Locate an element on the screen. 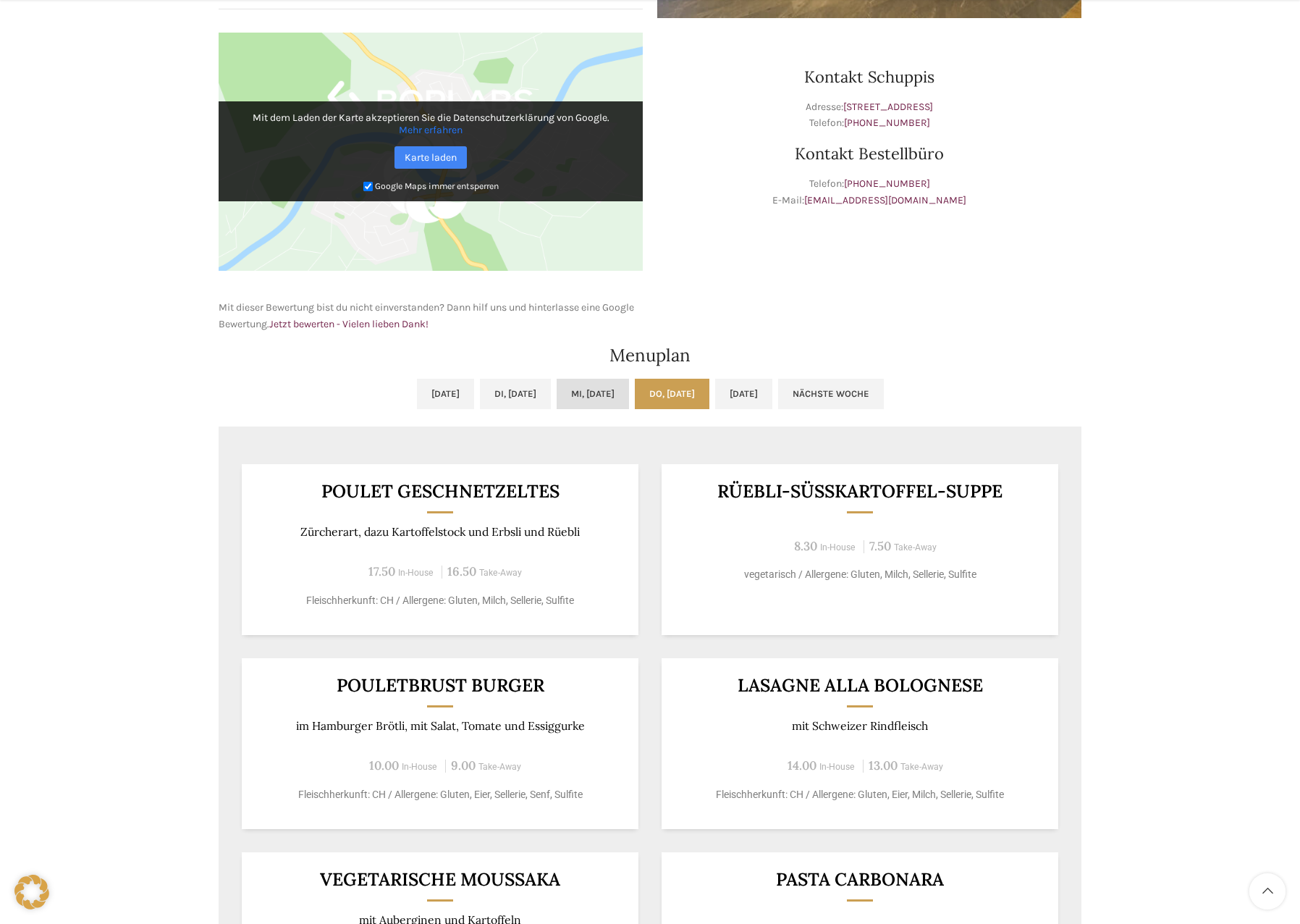 This screenshot has width=1300, height=924. p: Fleischherkunft: CH / Allergene: Gluten, Eier, Milch, Sellerie, Sulfite is located at coordinates (860, 794).